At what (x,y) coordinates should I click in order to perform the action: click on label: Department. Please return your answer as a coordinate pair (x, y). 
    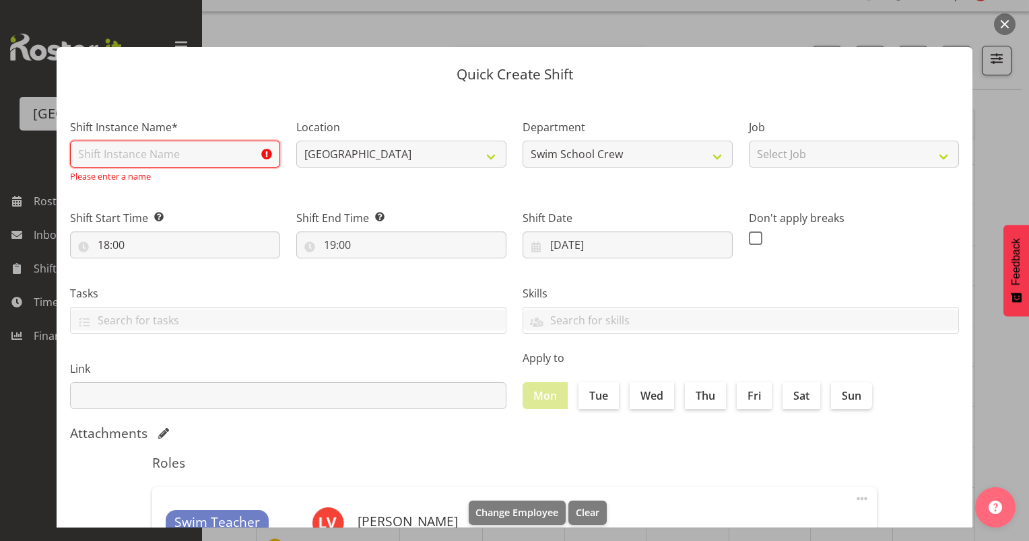
    Looking at the image, I should click on (628, 127).